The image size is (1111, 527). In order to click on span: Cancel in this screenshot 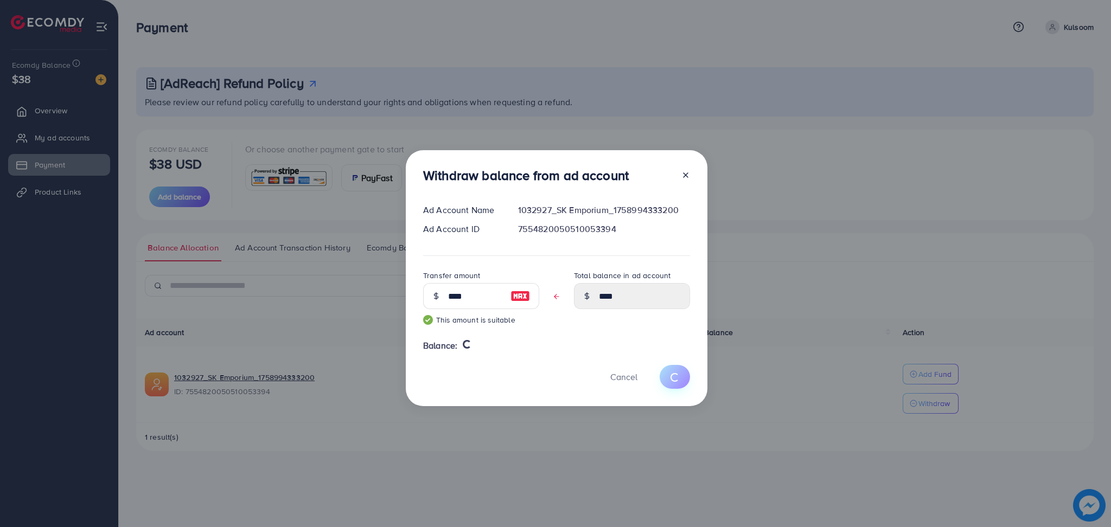, I will do `click(624, 377)`.